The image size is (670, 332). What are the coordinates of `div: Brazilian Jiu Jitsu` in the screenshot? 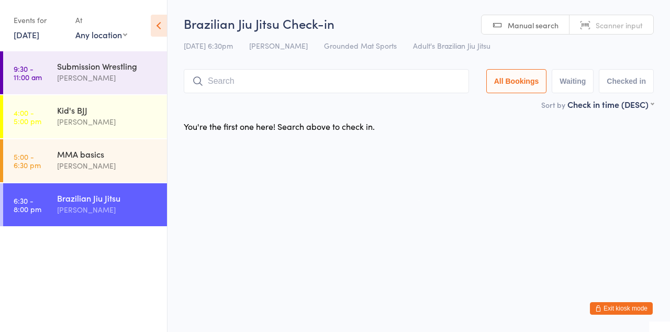 It's located at (107, 198).